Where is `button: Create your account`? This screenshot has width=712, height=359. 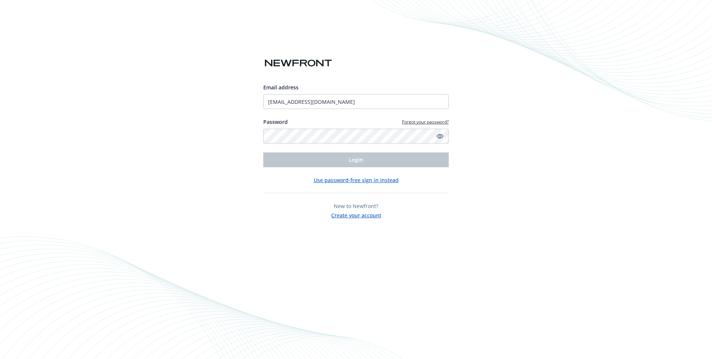
button: Create your account is located at coordinates (356, 214).